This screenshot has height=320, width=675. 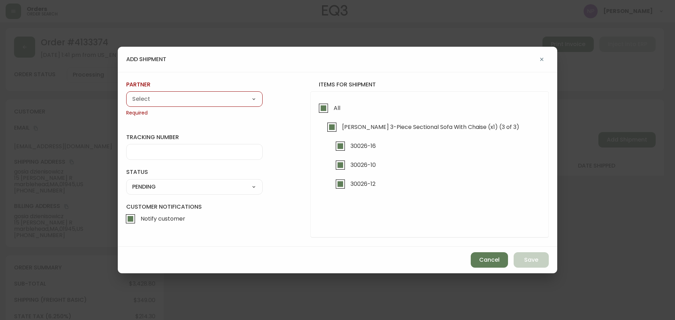 I want to click on span: 30026-10, so click(x=363, y=165).